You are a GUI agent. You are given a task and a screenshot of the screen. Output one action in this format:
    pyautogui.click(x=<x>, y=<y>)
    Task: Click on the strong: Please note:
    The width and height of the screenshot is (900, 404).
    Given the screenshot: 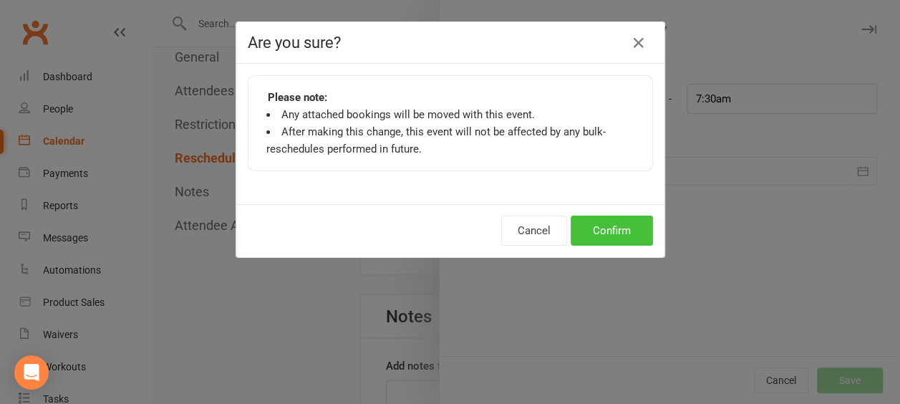 What is the action you would take?
    pyautogui.click(x=297, y=97)
    